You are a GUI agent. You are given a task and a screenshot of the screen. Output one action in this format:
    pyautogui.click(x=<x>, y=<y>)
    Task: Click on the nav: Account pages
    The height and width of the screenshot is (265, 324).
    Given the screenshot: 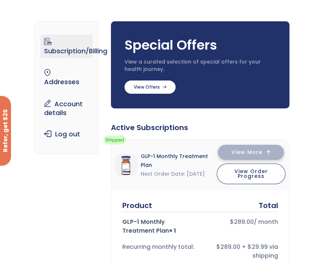 What is the action you would take?
    pyautogui.click(x=66, y=88)
    